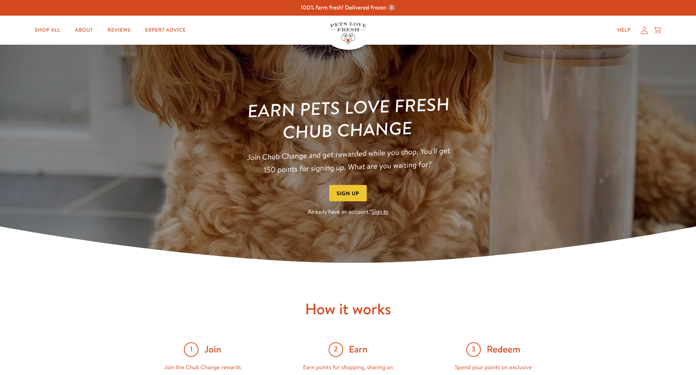 This screenshot has width=696, height=375. Describe the element at coordinates (358, 349) in the screenshot. I see `span: Earn` at that location.